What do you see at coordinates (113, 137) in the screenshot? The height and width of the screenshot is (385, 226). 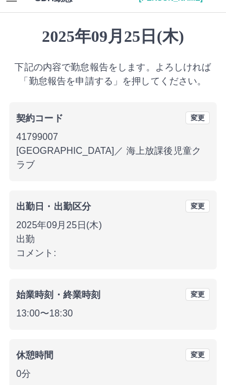 I see `p: 41799007` at bounding box center [113, 137].